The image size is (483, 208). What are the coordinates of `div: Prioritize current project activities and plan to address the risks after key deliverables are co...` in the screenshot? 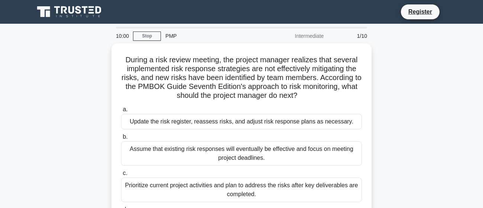 It's located at (241, 190).